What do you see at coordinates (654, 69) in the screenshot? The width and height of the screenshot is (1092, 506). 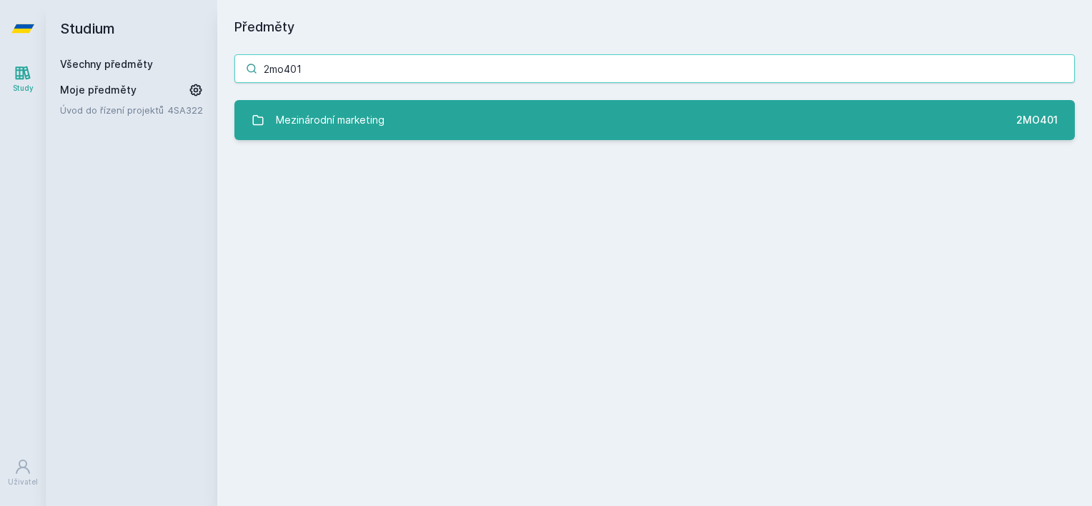 I see `input: Název nebo ident předmětu…` at bounding box center [654, 69].